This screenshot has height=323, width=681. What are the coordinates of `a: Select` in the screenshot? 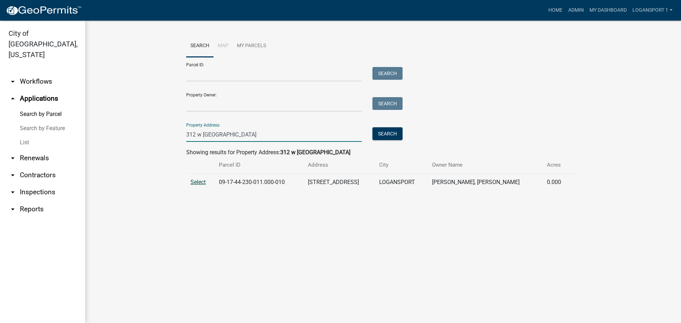 It's located at (198, 182).